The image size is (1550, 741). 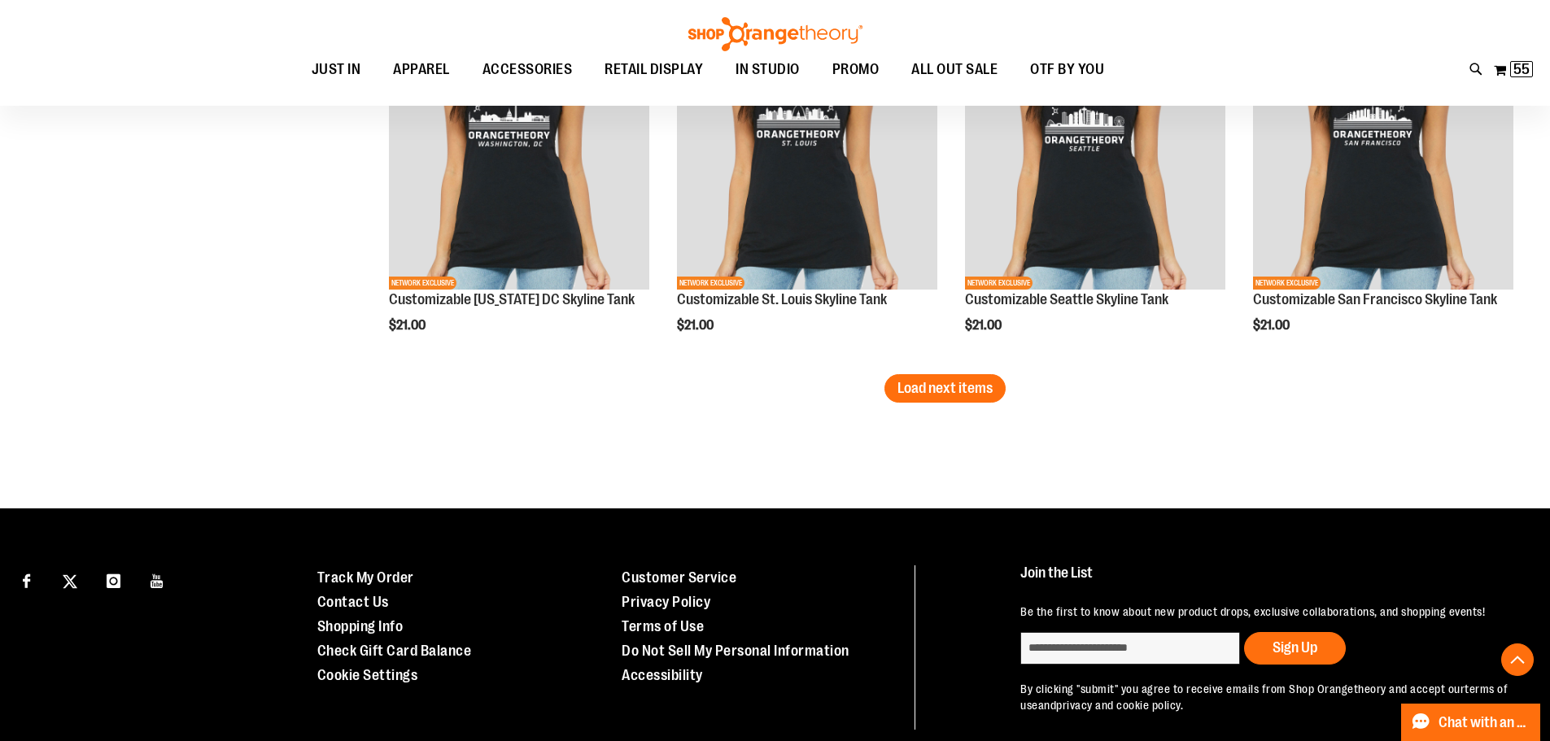 I want to click on a: Track My Order, so click(x=365, y=578).